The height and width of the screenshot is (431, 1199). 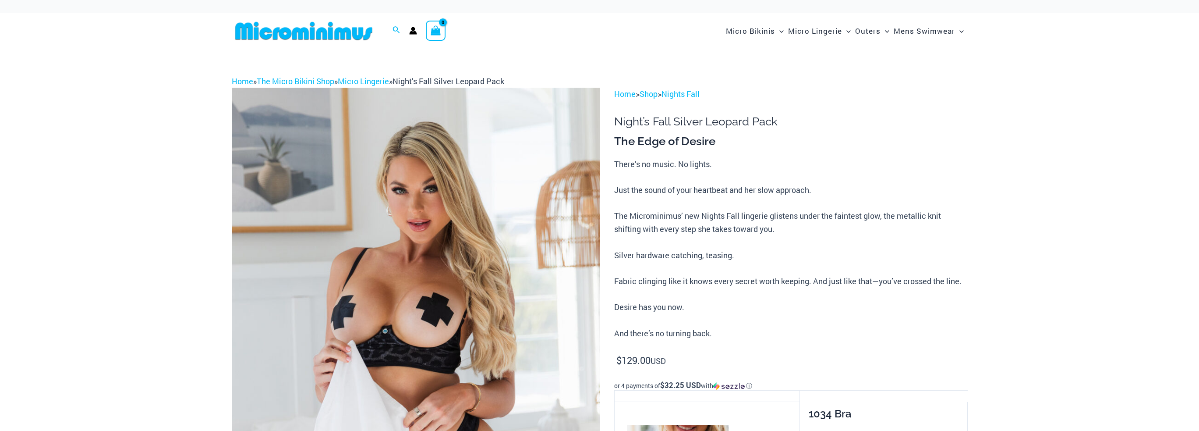 What do you see at coordinates (295, 81) in the screenshot?
I see `a: The Micro Bikini Shop` at bounding box center [295, 81].